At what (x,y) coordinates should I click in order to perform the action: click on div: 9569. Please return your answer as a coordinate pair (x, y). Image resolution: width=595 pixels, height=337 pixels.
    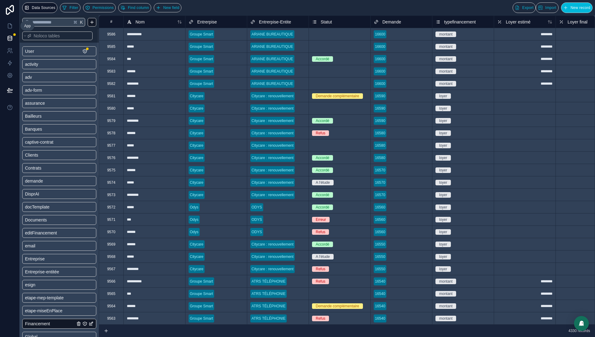
    Looking at the image, I should click on (111, 244).